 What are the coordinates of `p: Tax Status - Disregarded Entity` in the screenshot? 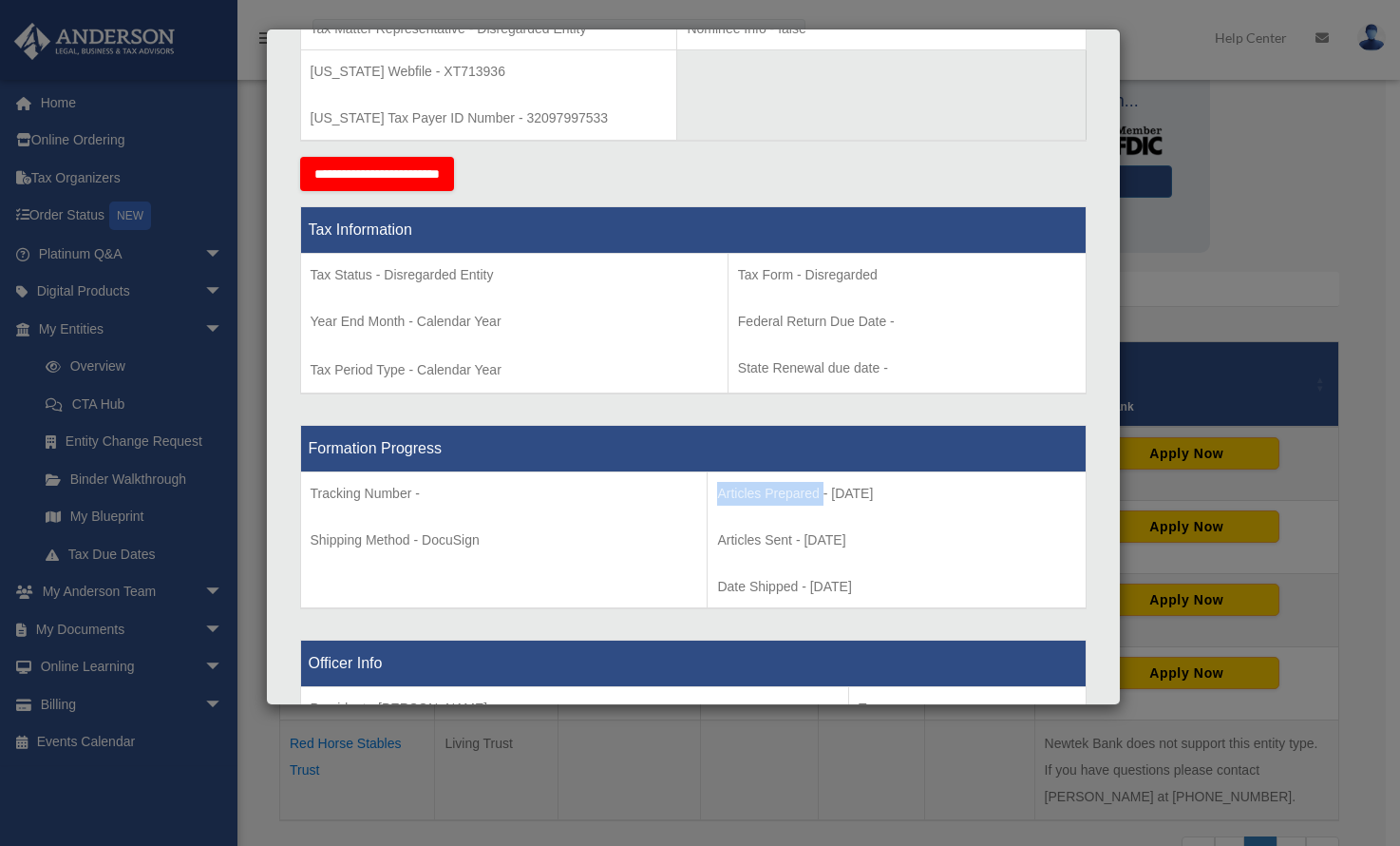 It's located at (514, 275).